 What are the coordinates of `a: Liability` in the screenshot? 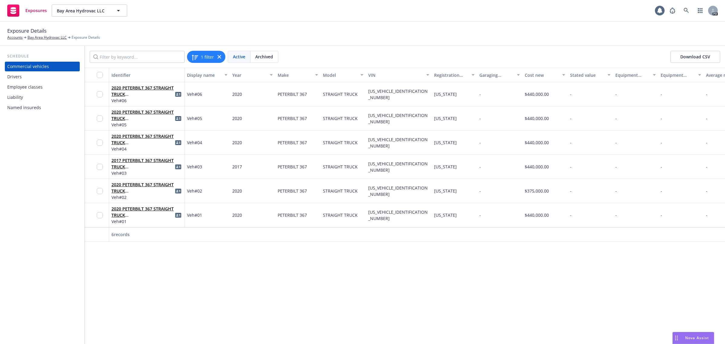 It's located at (42, 97).